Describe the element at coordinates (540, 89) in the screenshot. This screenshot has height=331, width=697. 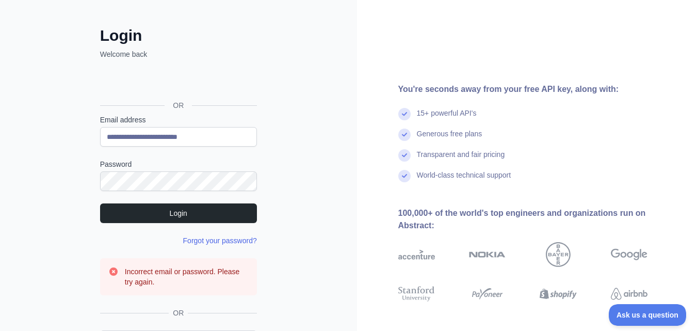
I see `div: You're seconds away from your free API key, along with:` at that location.